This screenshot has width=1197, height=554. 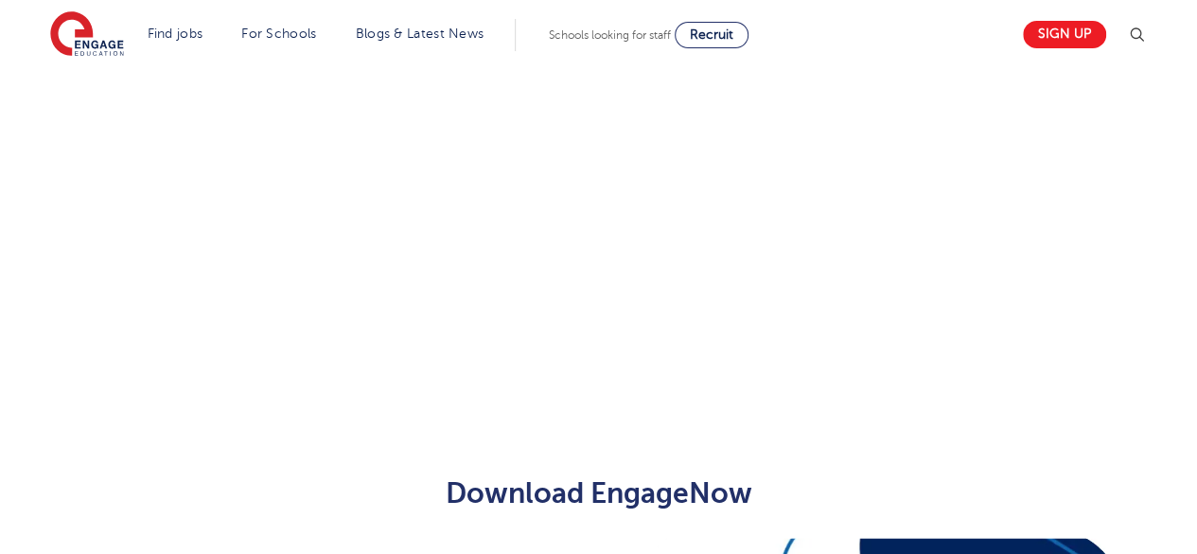 What do you see at coordinates (420, 33) in the screenshot?
I see `a: Blogs & Latest News` at bounding box center [420, 33].